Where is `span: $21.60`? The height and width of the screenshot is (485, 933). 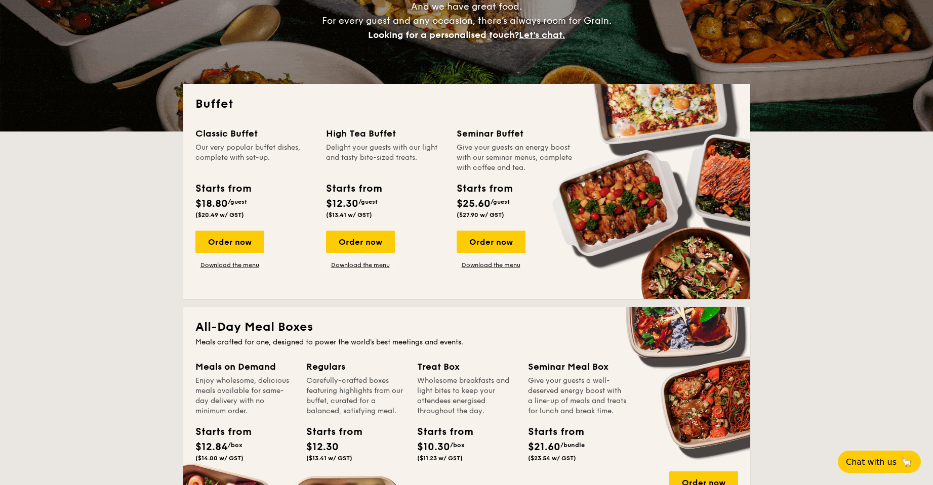 span: $21.60 is located at coordinates (544, 447).